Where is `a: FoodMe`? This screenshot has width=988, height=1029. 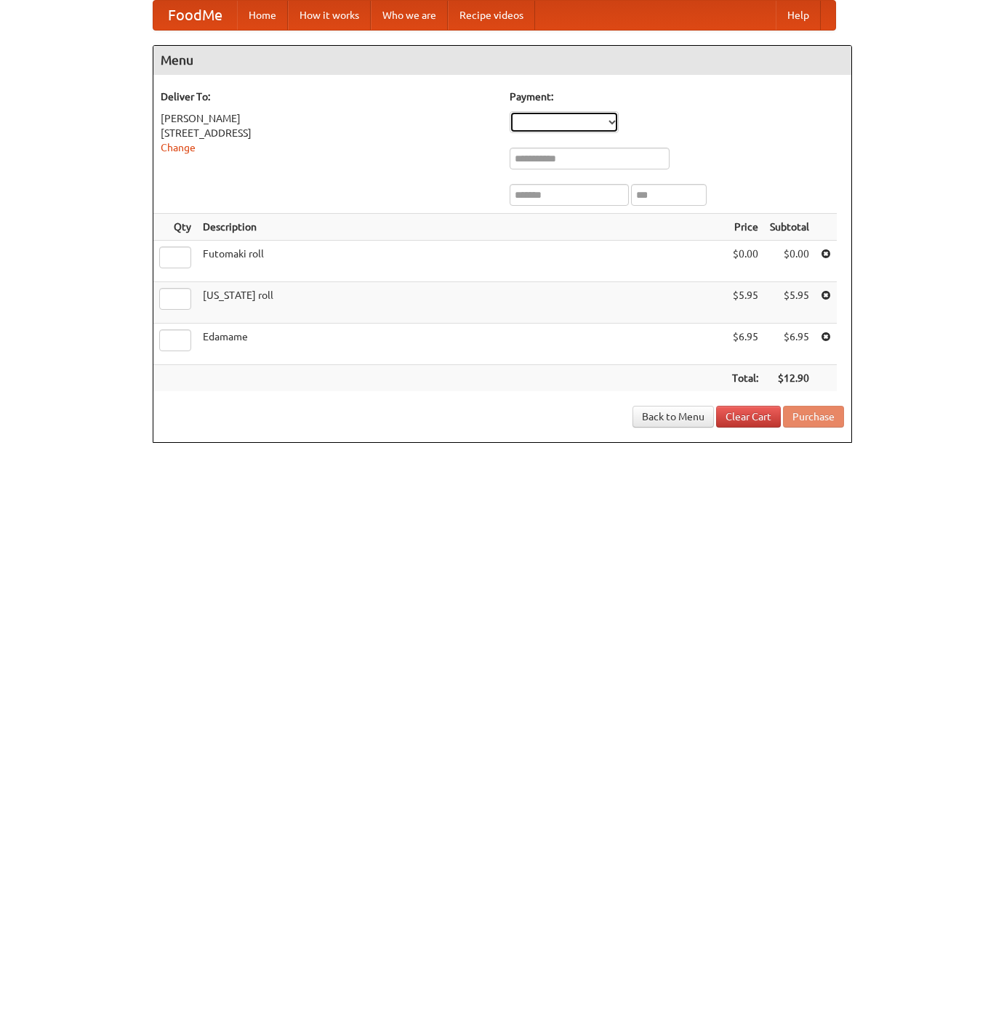
a: FoodMe is located at coordinates (195, 15).